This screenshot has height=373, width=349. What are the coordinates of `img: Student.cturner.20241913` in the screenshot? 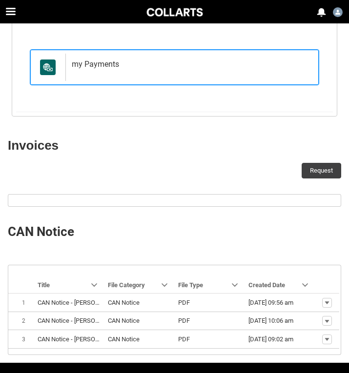 It's located at (337, 12).